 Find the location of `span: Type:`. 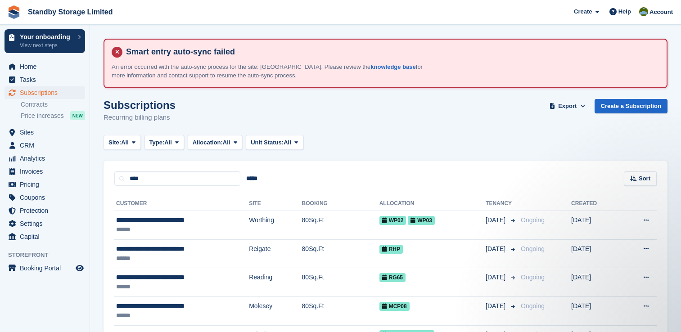

span: Type: is located at coordinates (157, 143).